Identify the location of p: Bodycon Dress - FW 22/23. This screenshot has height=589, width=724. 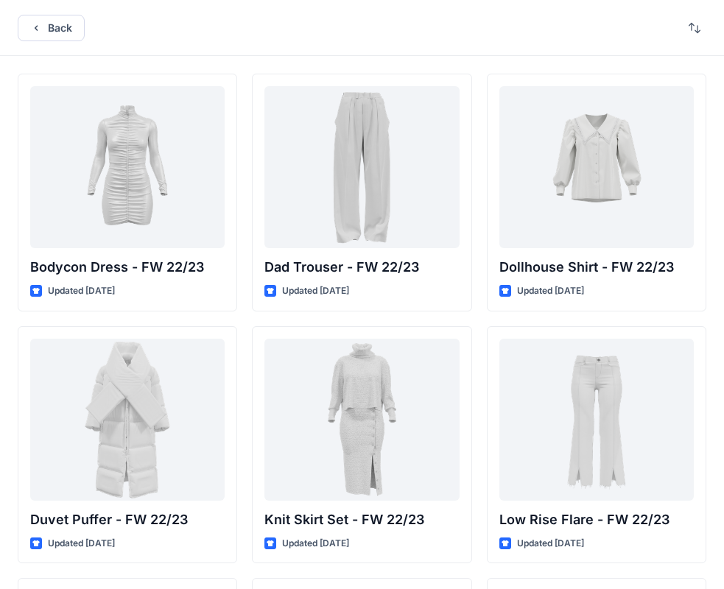
(127, 267).